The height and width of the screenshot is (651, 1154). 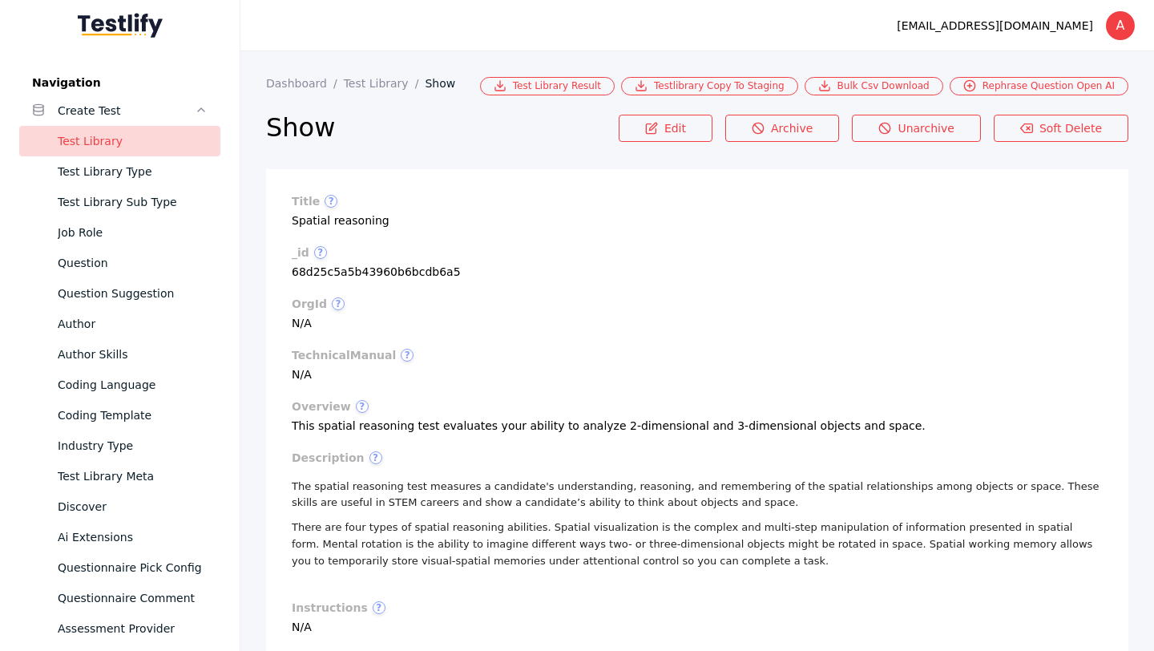 I want to click on a: Discover, so click(x=119, y=507).